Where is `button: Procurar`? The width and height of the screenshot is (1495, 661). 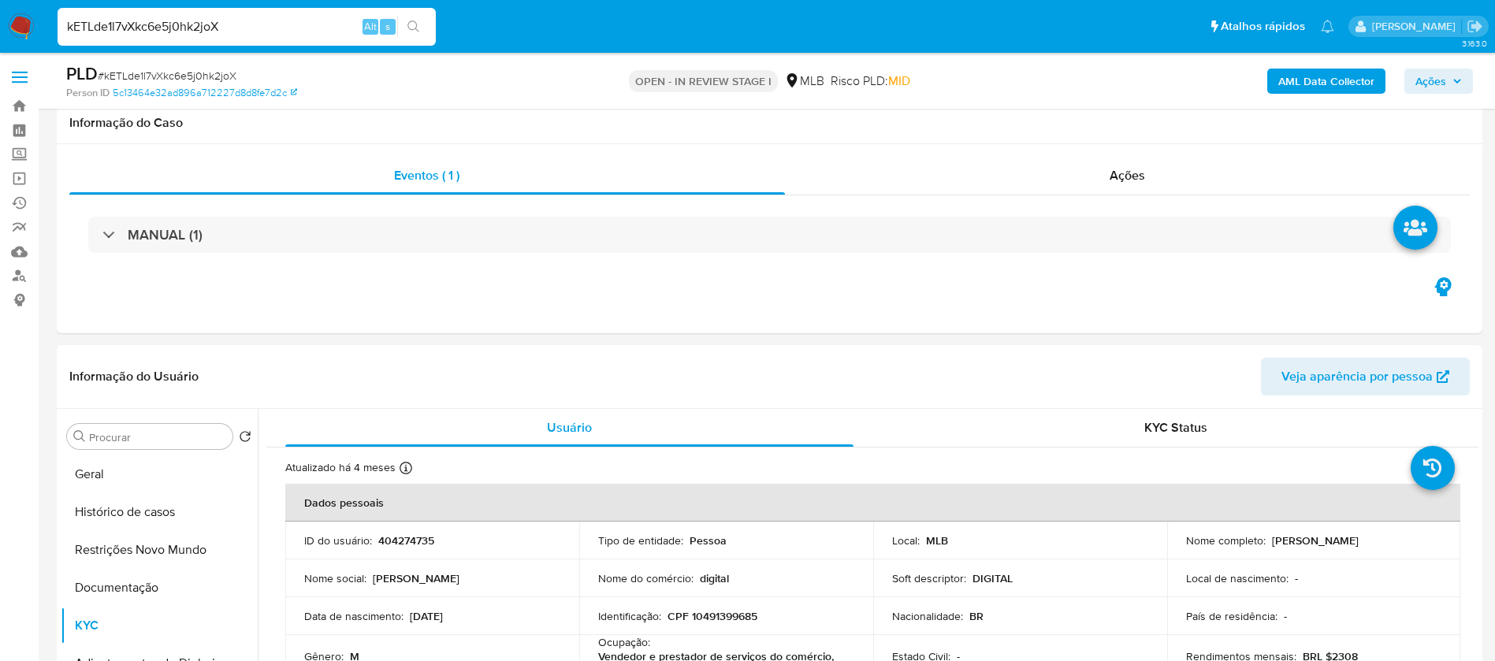
button: Procurar is located at coordinates (80, 437).